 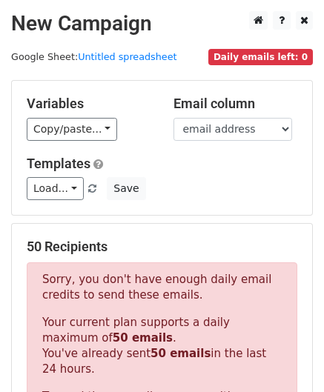 I want to click on small: Google Sheet:, so click(x=94, y=56).